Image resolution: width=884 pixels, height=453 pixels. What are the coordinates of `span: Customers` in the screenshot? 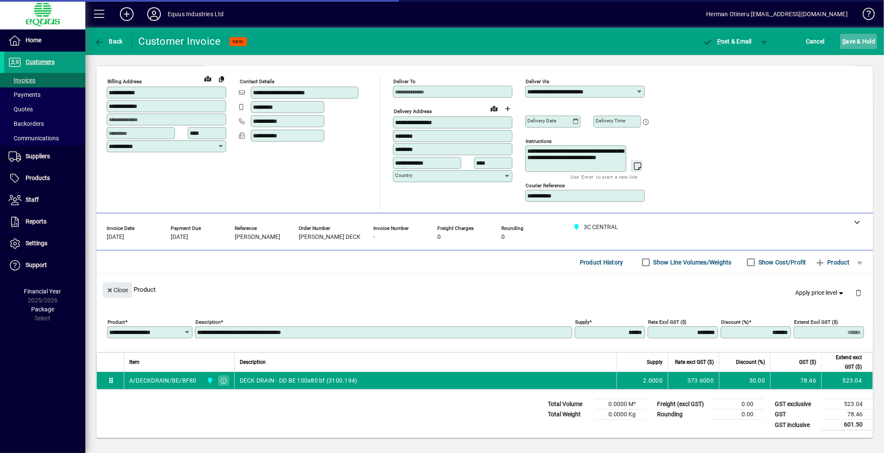 It's located at (40, 62).